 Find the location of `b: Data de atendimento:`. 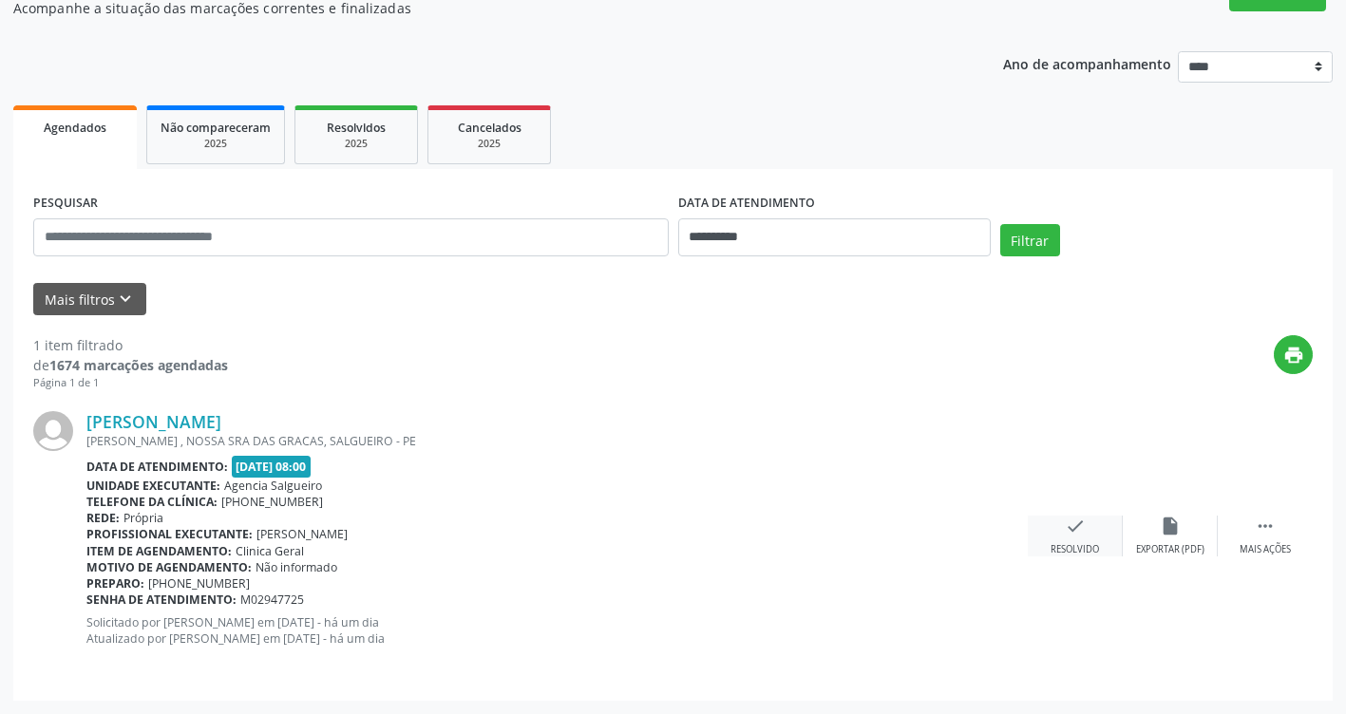

b: Data de atendimento: is located at coordinates (157, 466).